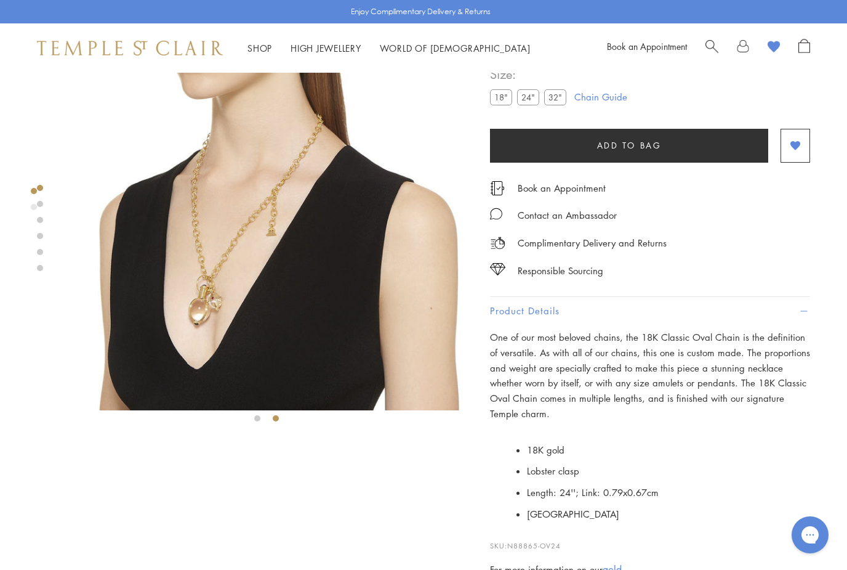  Describe the element at coordinates (601, 97) in the screenshot. I see `a: Chain Guide` at that location.